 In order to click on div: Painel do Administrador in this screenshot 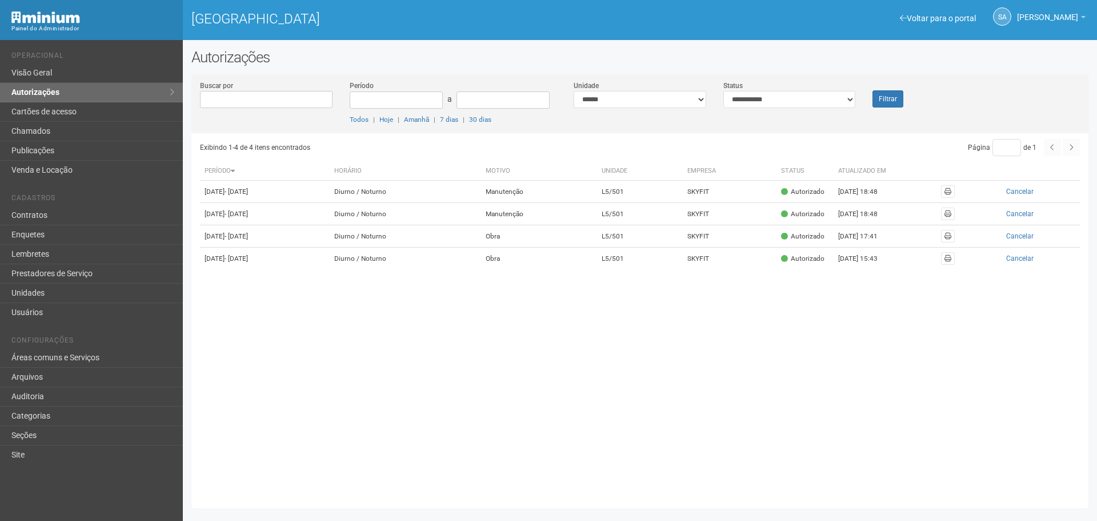, I will do `click(93, 29)`.